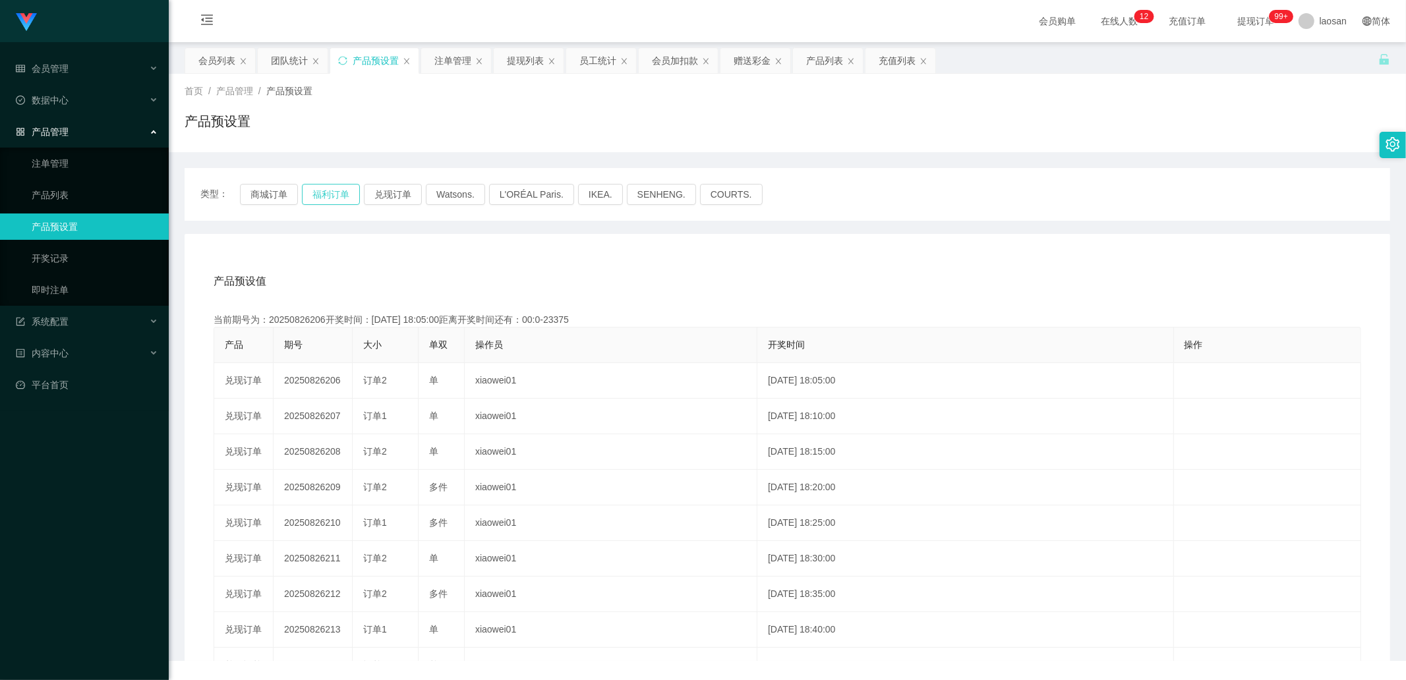 The height and width of the screenshot is (680, 1406). Describe the element at coordinates (217, 61) in the screenshot. I see `div: 会员列表` at that location.